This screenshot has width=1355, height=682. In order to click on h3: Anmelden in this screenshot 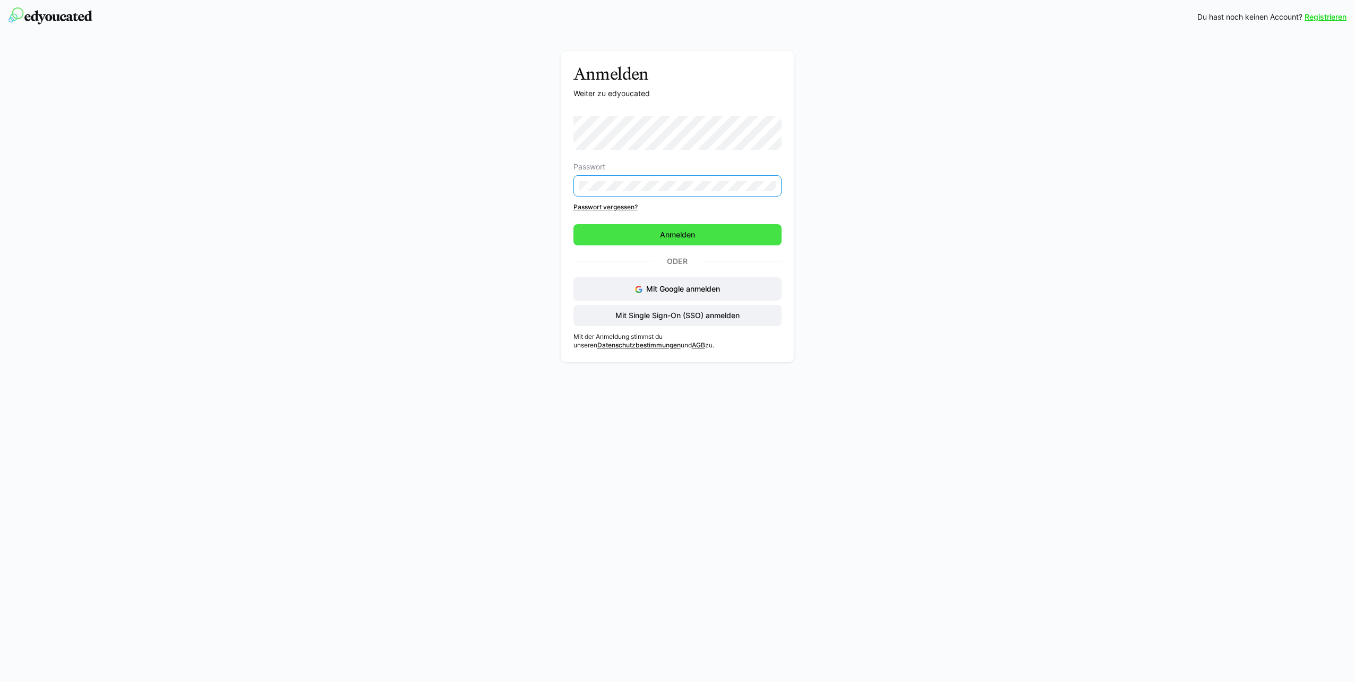, I will do `click(678, 74)`.